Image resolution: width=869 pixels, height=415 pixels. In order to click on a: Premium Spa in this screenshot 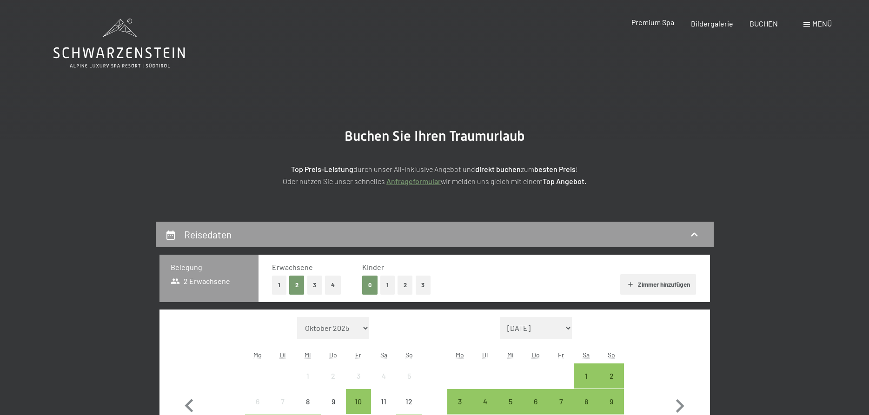, I will do `click(653, 22)`.